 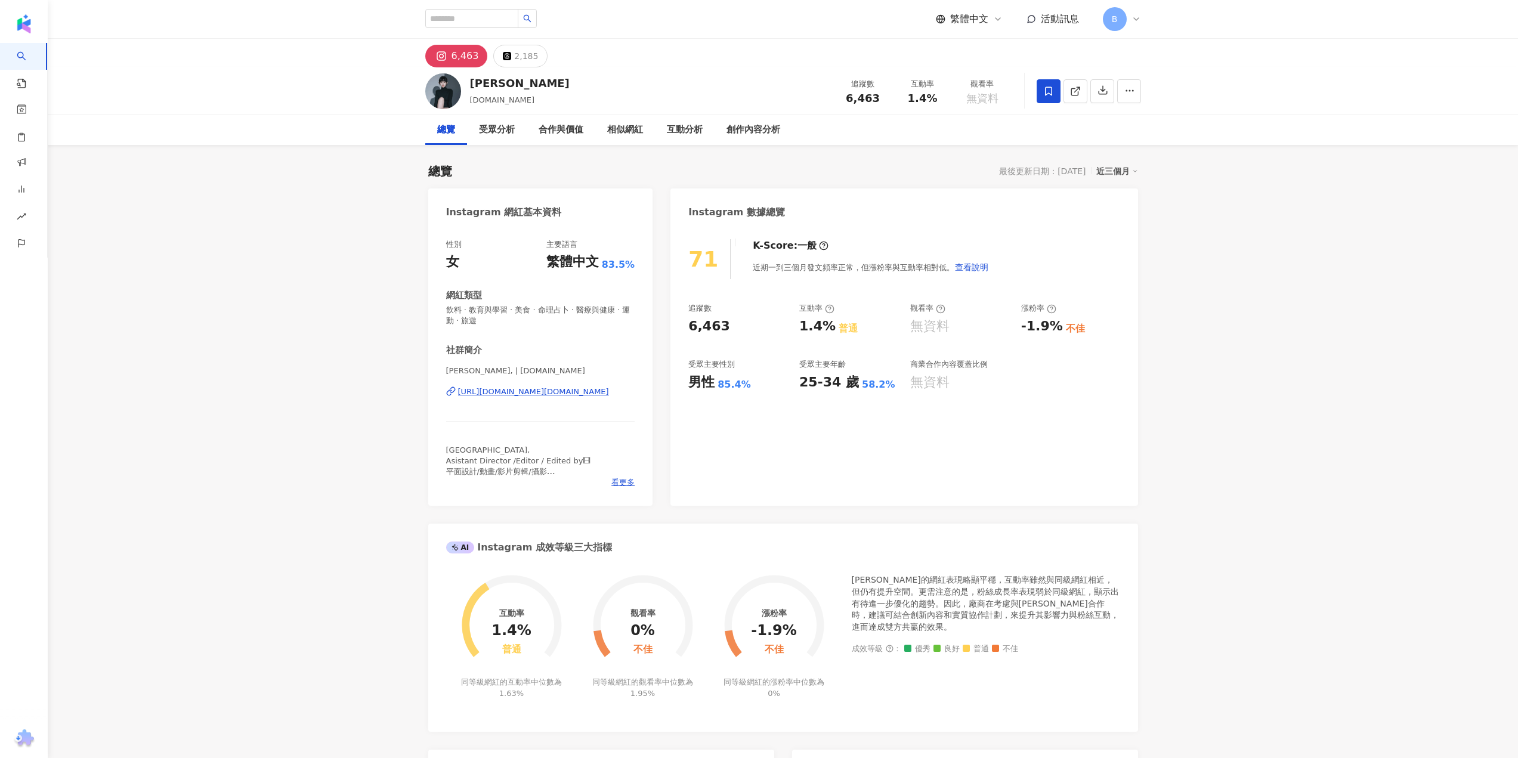 I want to click on div: 2,185, so click(x=526, y=56).